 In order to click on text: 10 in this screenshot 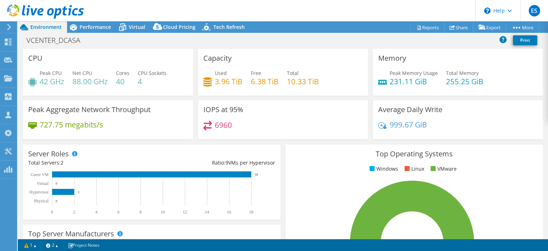, I will do `click(163, 212)`.